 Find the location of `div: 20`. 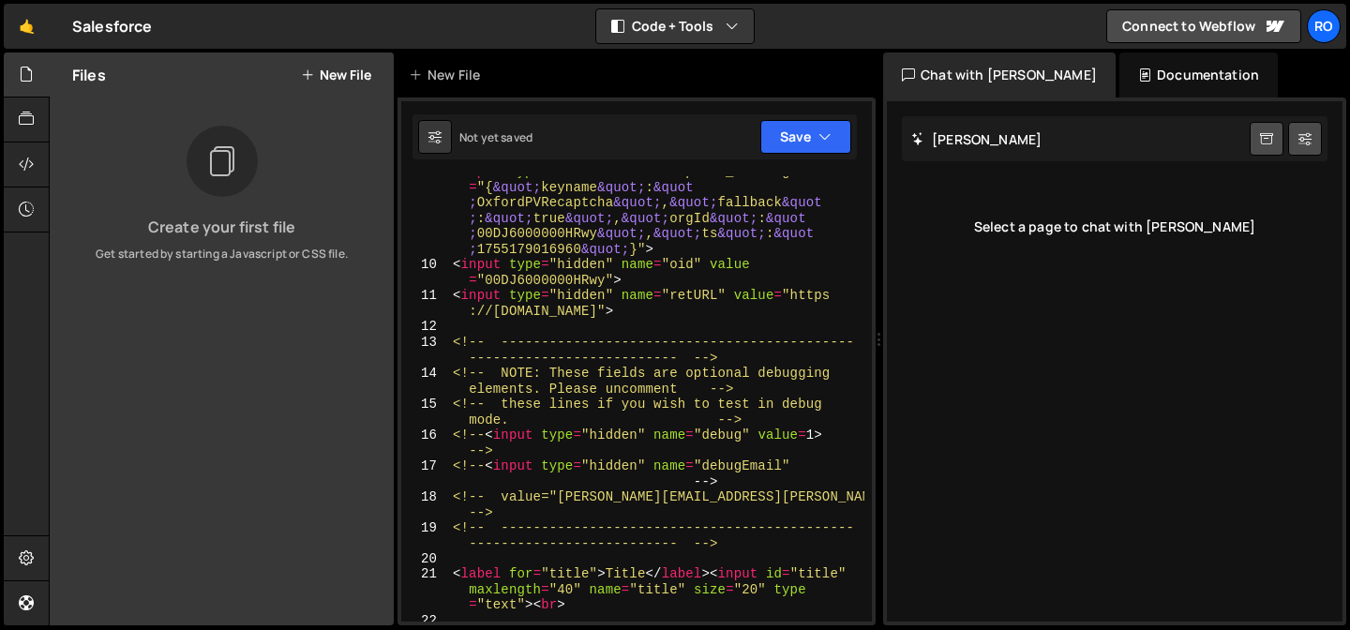

div: 20 is located at coordinates (425, 559).